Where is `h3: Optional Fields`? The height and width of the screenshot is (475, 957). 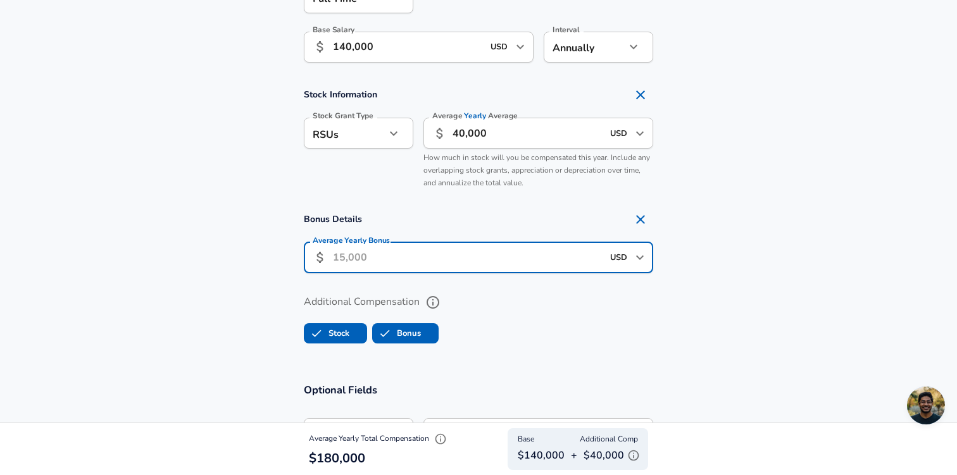
h3: Optional Fields is located at coordinates (478, 390).